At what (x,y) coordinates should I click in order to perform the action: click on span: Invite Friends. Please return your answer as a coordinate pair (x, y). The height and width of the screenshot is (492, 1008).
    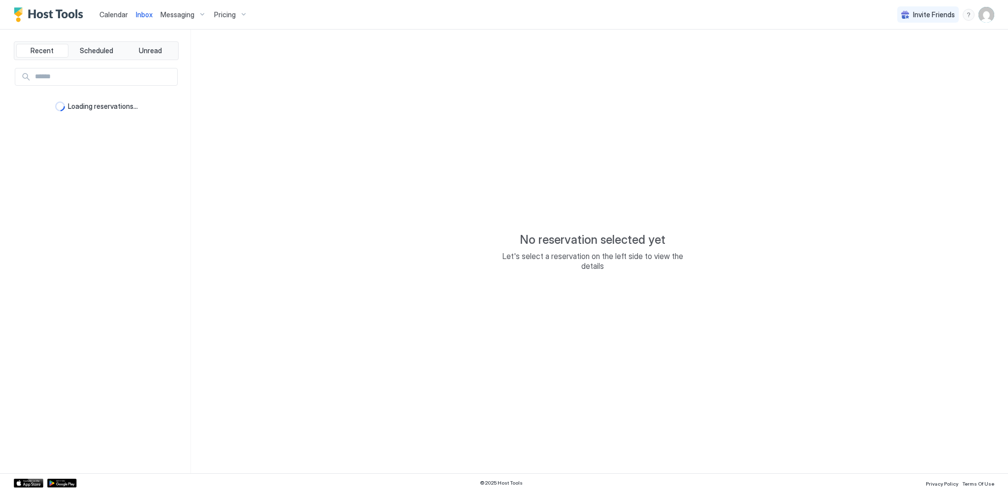
    Looking at the image, I should click on (933, 15).